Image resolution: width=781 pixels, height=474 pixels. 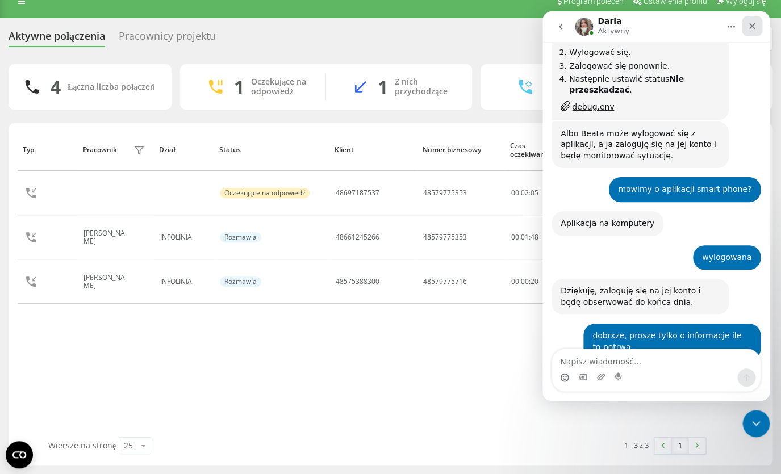 What do you see at coordinates (102, 41) in the screenshot?
I see `li: Wylogować się.` at bounding box center [102, 41].